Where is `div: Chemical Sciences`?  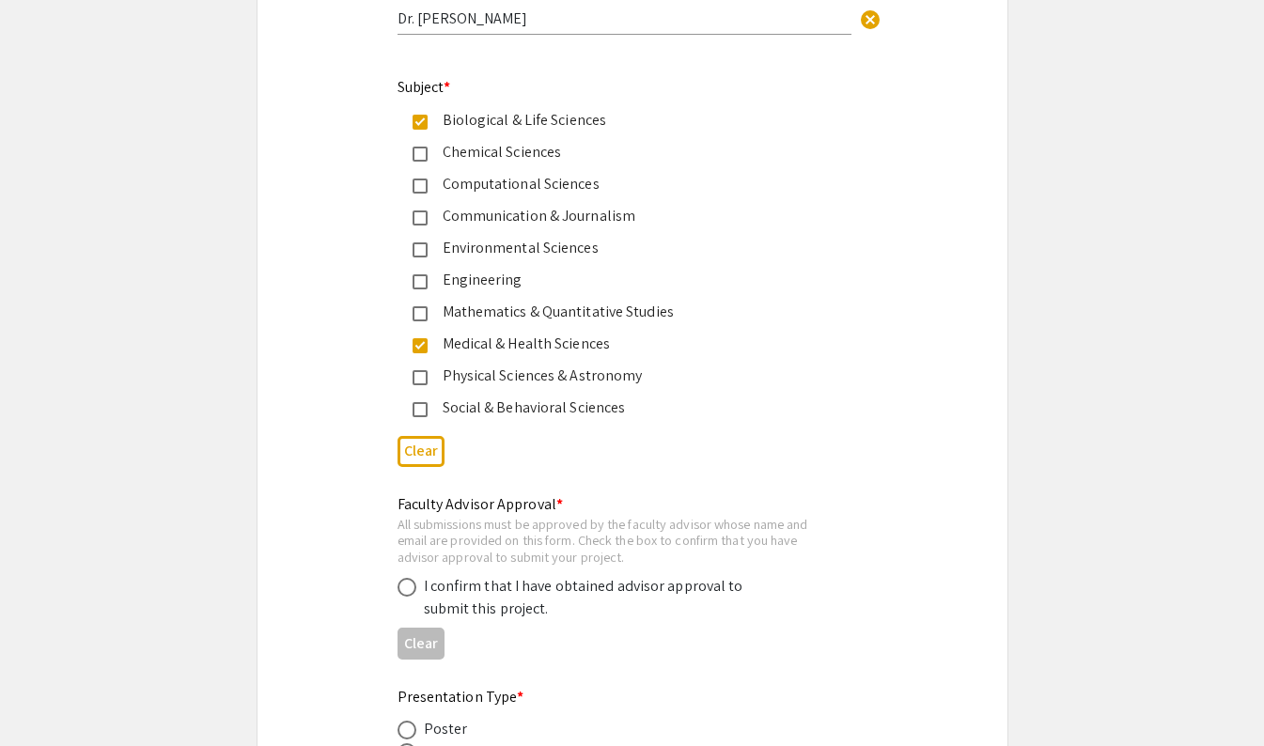
div: Chemical Sciences is located at coordinates (625, 152).